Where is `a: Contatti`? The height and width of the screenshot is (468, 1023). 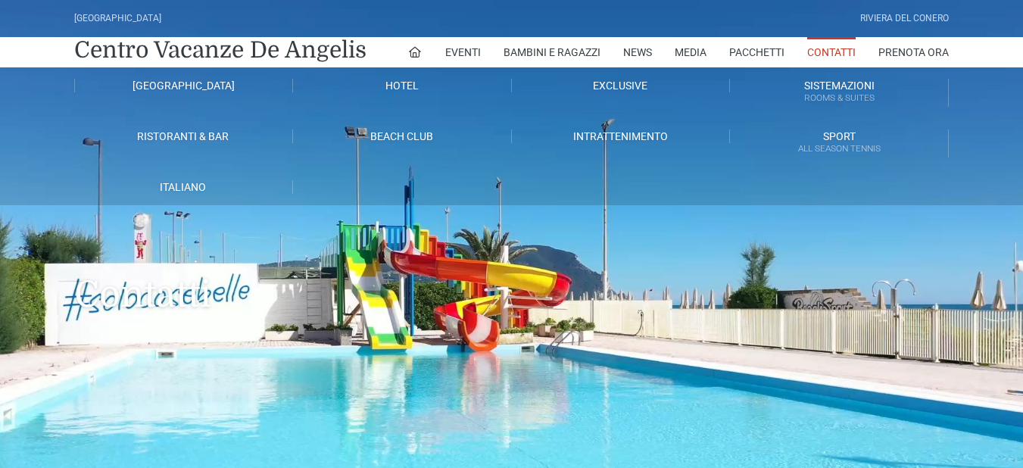 a: Contatti is located at coordinates (832, 52).